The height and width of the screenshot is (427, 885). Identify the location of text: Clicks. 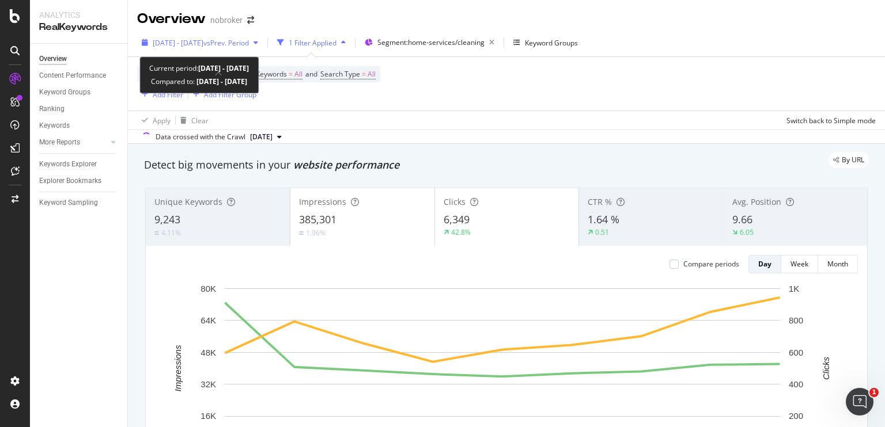
(826, 368).